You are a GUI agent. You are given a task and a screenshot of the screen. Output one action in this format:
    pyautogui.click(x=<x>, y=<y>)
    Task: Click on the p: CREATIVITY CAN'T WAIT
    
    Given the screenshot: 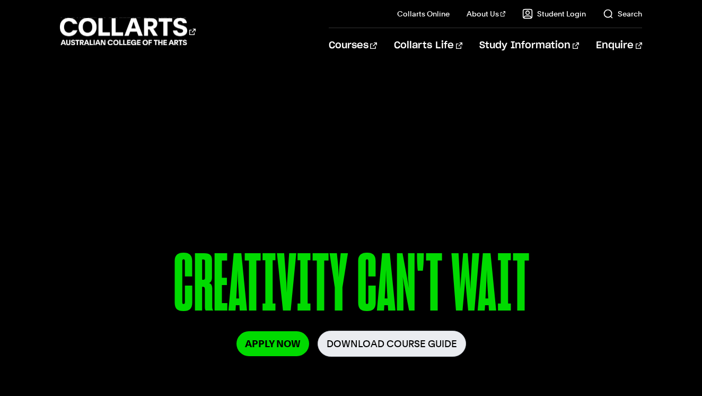 What is the action you would take?
    pyautogui.click(x=351, y=286)
    